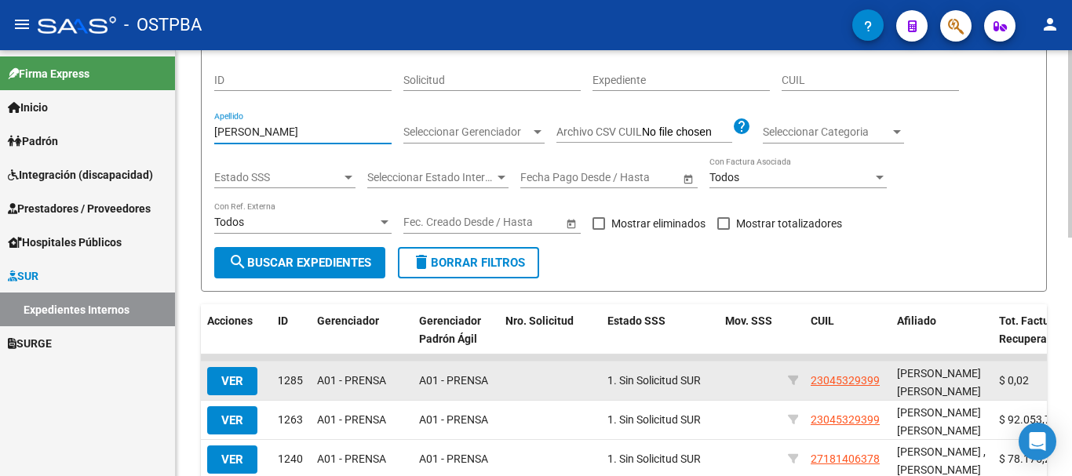 This screenshot has width=1072, height=476. What do you see at coordinates (750, 330) in the screenshot?
I see `datatable-header-cell: Mov. SSS` at bounding box center [750, 330].